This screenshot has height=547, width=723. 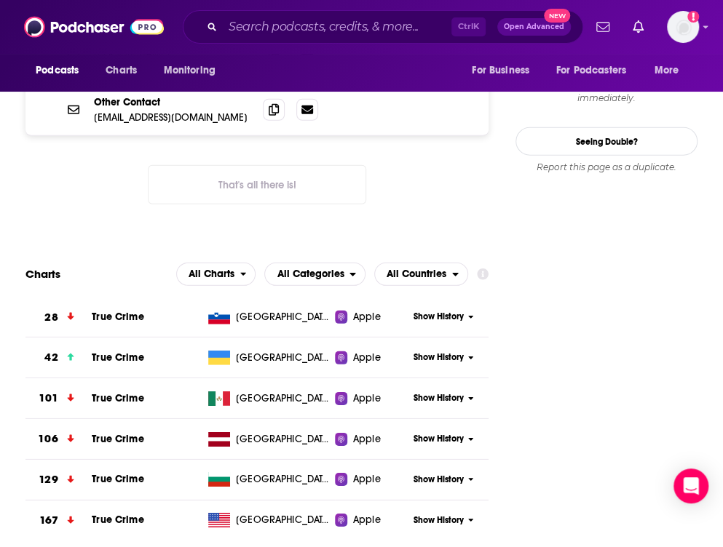 I want to click on span: Ukraine, so click(x=283, y=358).